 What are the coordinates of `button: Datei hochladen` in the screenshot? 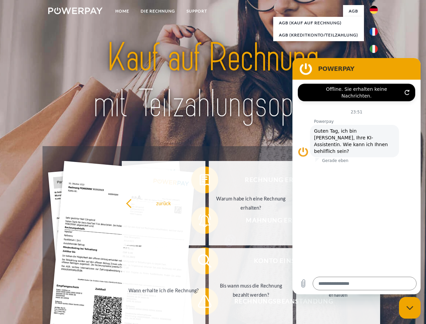 It's located at (11, 225).